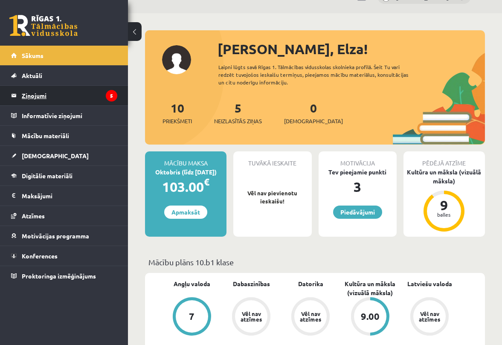  What do you see at coordinates (40, 256) in the screenshot?
I see `span: Konferences` at bounding box center [40, 256].